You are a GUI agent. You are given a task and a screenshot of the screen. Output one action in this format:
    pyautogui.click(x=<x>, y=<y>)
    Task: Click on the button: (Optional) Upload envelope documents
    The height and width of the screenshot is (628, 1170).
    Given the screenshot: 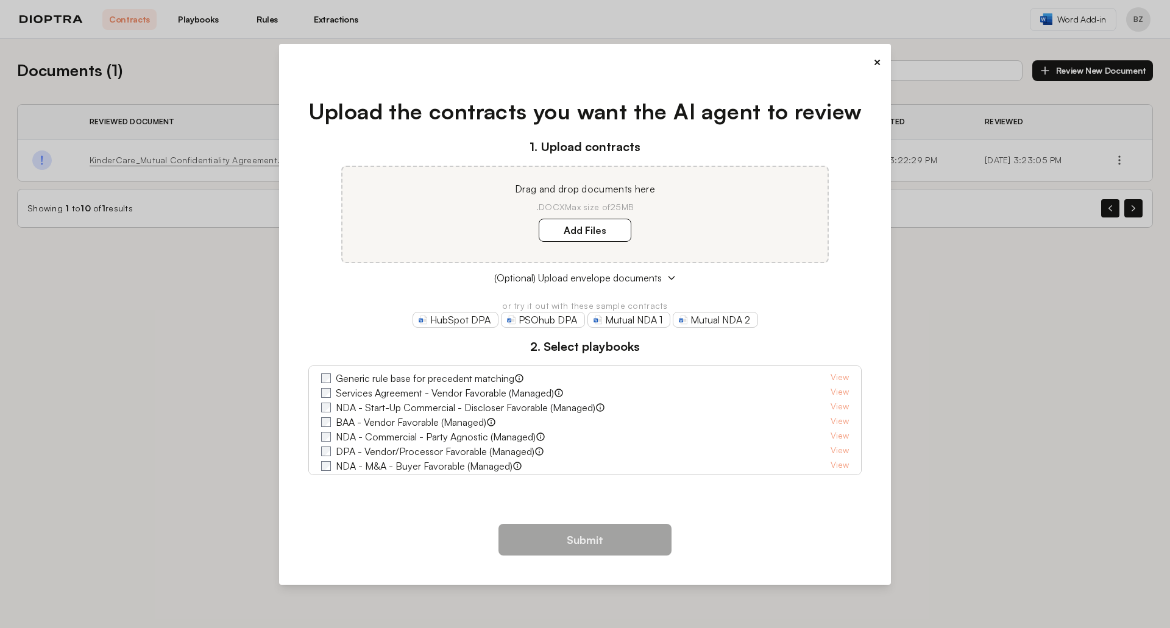 What is the action you would take?
    pyautogui.click(x=585, y=278)
    